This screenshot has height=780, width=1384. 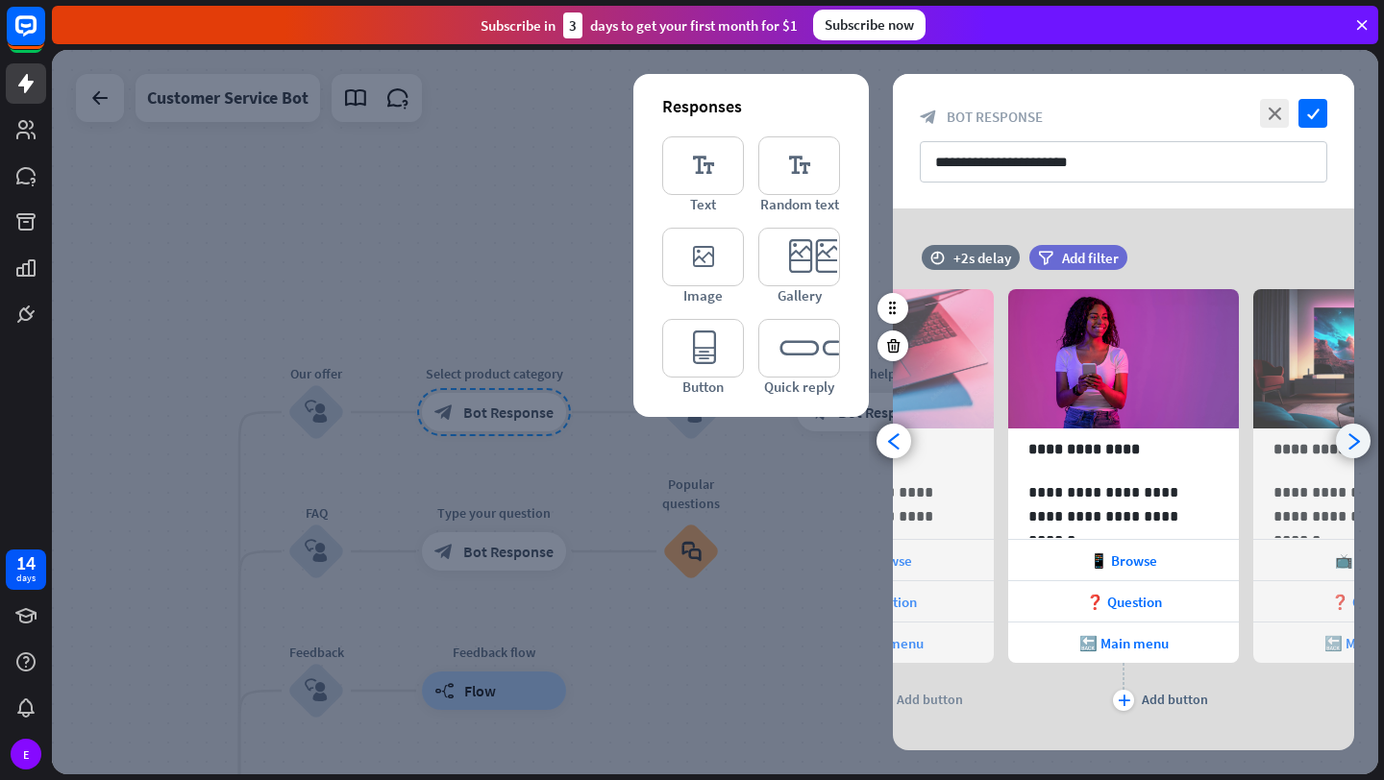 I want to click on div: 3, so click(x=573, y=25).